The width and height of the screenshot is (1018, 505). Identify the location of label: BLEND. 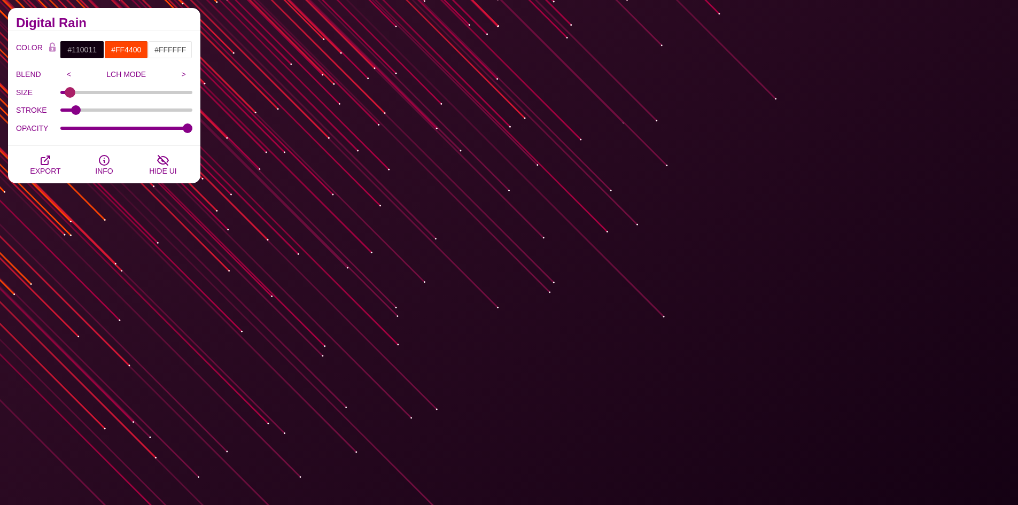
(38, 74).